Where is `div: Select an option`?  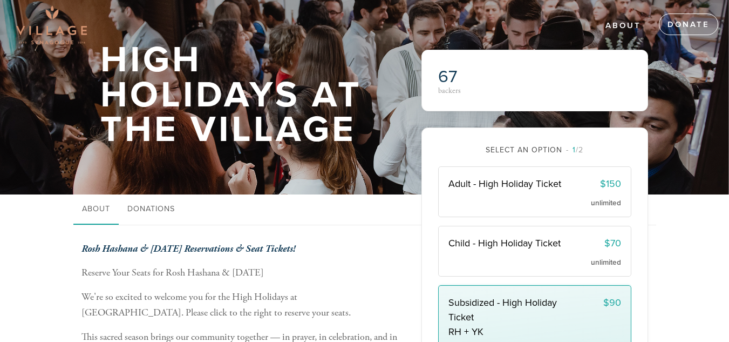
div: Select an option is located at coordinates (535, 150).